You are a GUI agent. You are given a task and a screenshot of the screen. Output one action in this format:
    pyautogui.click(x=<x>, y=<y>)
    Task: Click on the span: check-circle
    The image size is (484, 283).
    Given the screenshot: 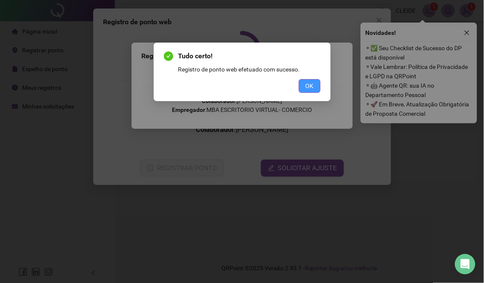 What is the action you would take?
    pyautogui.click(x=168, y=56)
    